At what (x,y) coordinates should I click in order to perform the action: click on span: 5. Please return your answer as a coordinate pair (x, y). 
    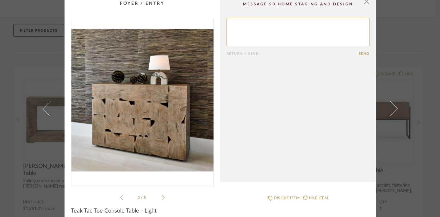
    Looking at the image, I should click on (145, 197).